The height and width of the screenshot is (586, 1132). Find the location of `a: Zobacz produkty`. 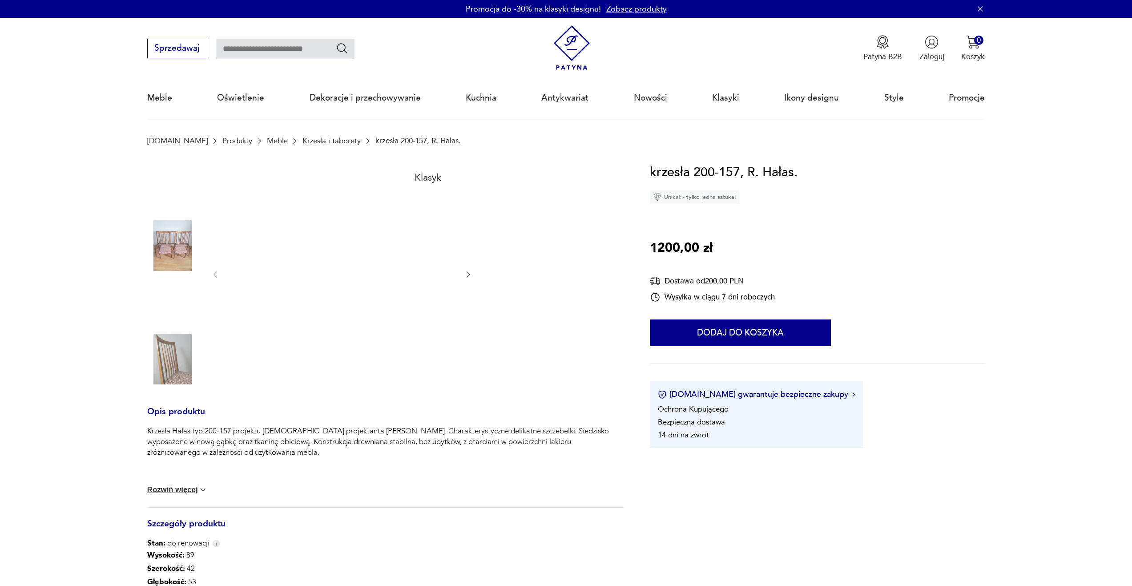

a: Zobacz produkty is located at coordinates (637, 9).